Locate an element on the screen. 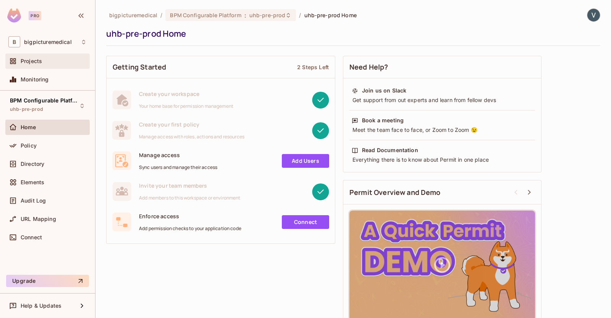 The width and height of the screenshot is (611, 318). span: Projects is located at coordinates (31, 61).